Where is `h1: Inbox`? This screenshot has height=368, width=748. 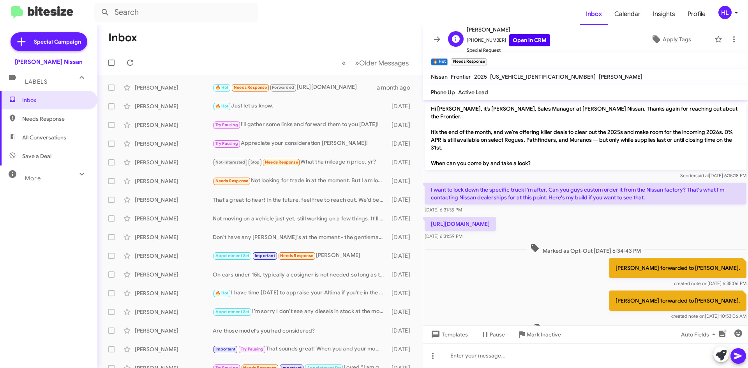 h1: Inbox is located at coordinates (123, 38).